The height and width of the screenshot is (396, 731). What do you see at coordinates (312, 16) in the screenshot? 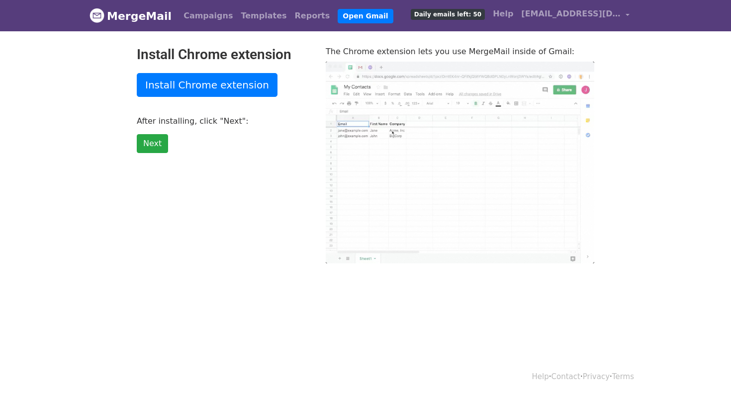
I see `a: Reports` at bounding box center [312, 16].